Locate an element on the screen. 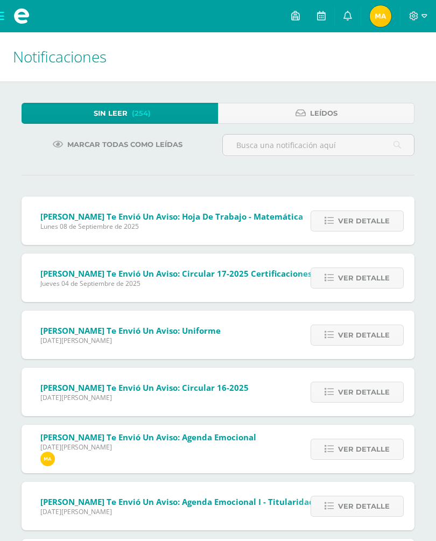 Image resolution: width=436 pixels, height=541 pixels. span: Lunes 08 de Septiembre de 2025 is located at coordinates (172, 226).